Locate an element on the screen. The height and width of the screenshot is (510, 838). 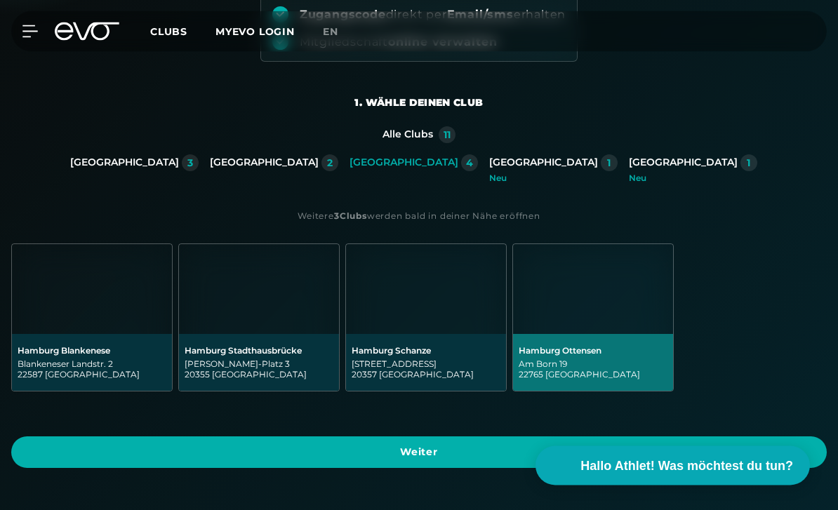
div: Hamburg Ottensen is located at coordinates (593, 351).